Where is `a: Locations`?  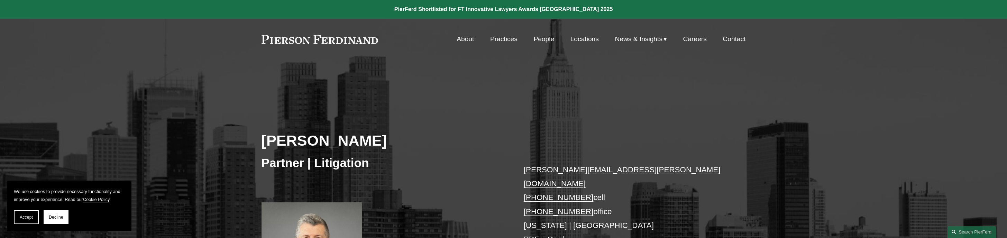
a: Locations is located at coordinates (585, 39).